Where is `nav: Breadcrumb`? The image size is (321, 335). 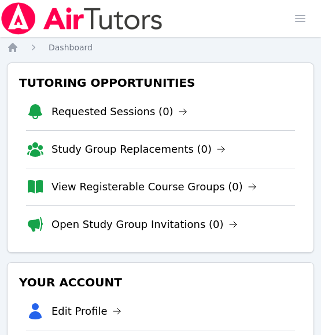 nav: Breadcrumb is located at coordinates (160, 47).